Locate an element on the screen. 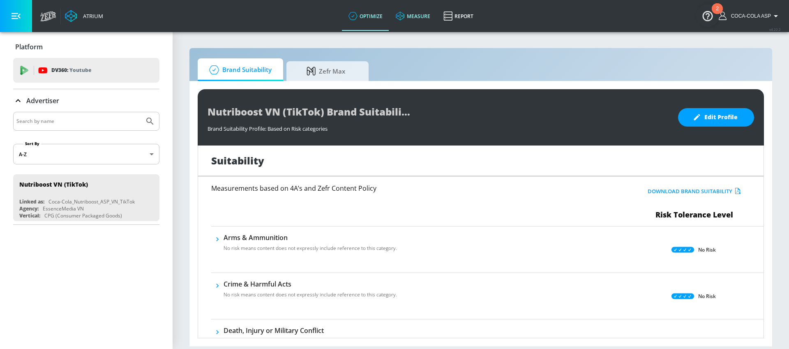 The image size is (789, 349). div: Coca-Cola_Nutriboost_ASP_VN_TikTok is located at coordinates (92, 201).